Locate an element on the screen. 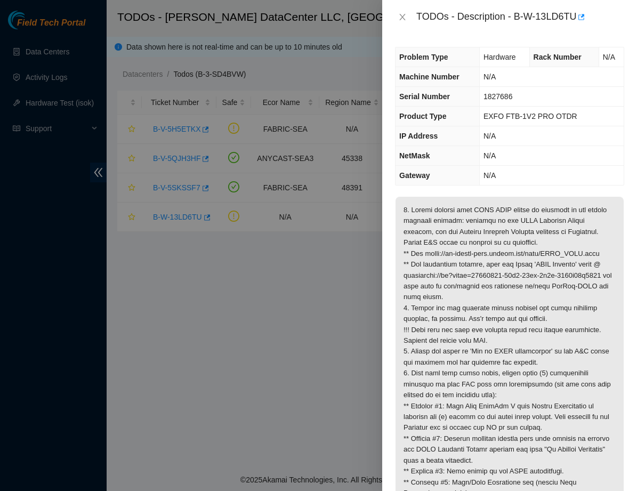  span: Gateway is located at coordinates (415, 175).